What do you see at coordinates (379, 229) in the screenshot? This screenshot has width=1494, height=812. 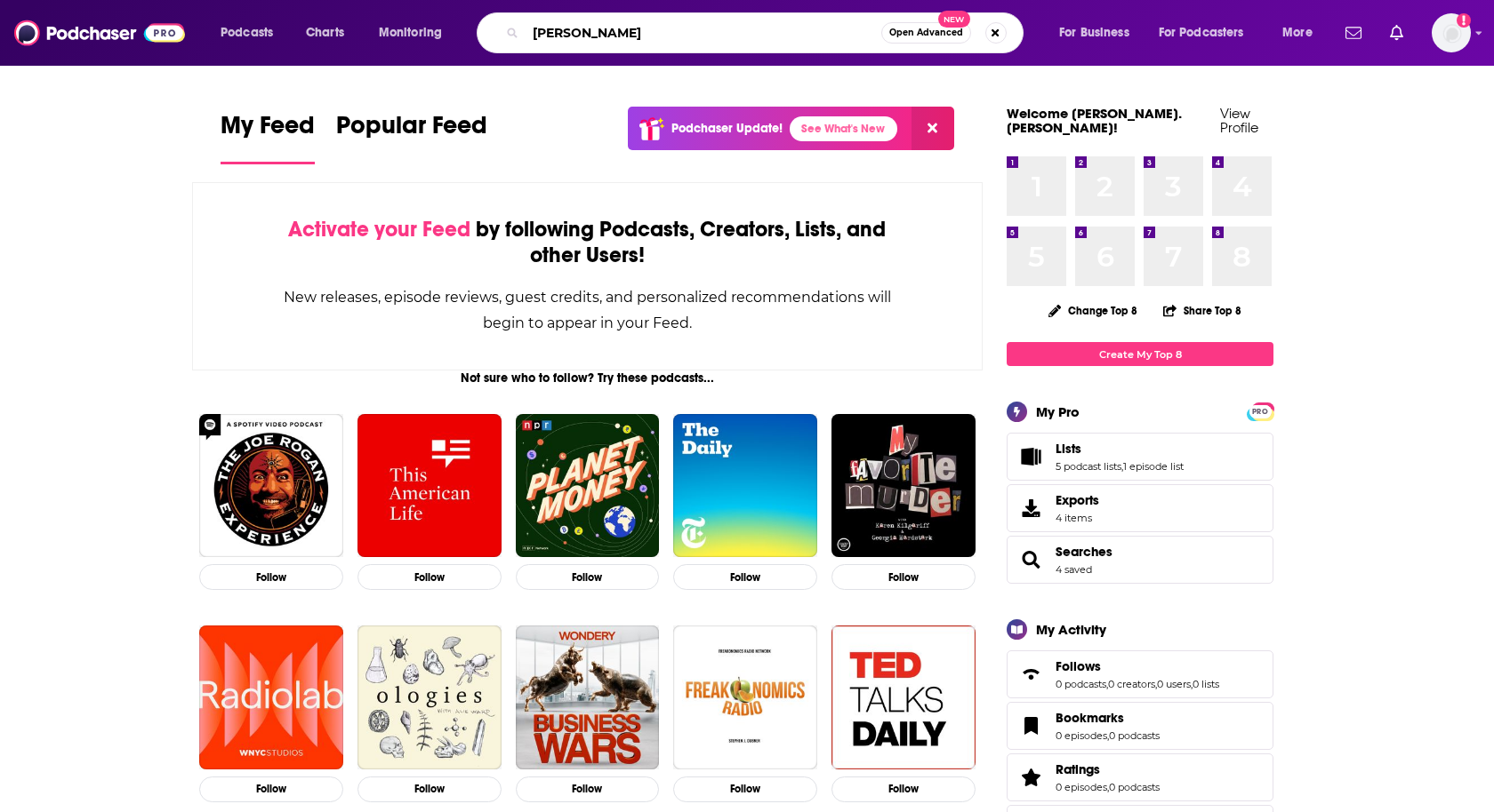 I see `span: Activate your Feed` at bounding box center [379, 229].